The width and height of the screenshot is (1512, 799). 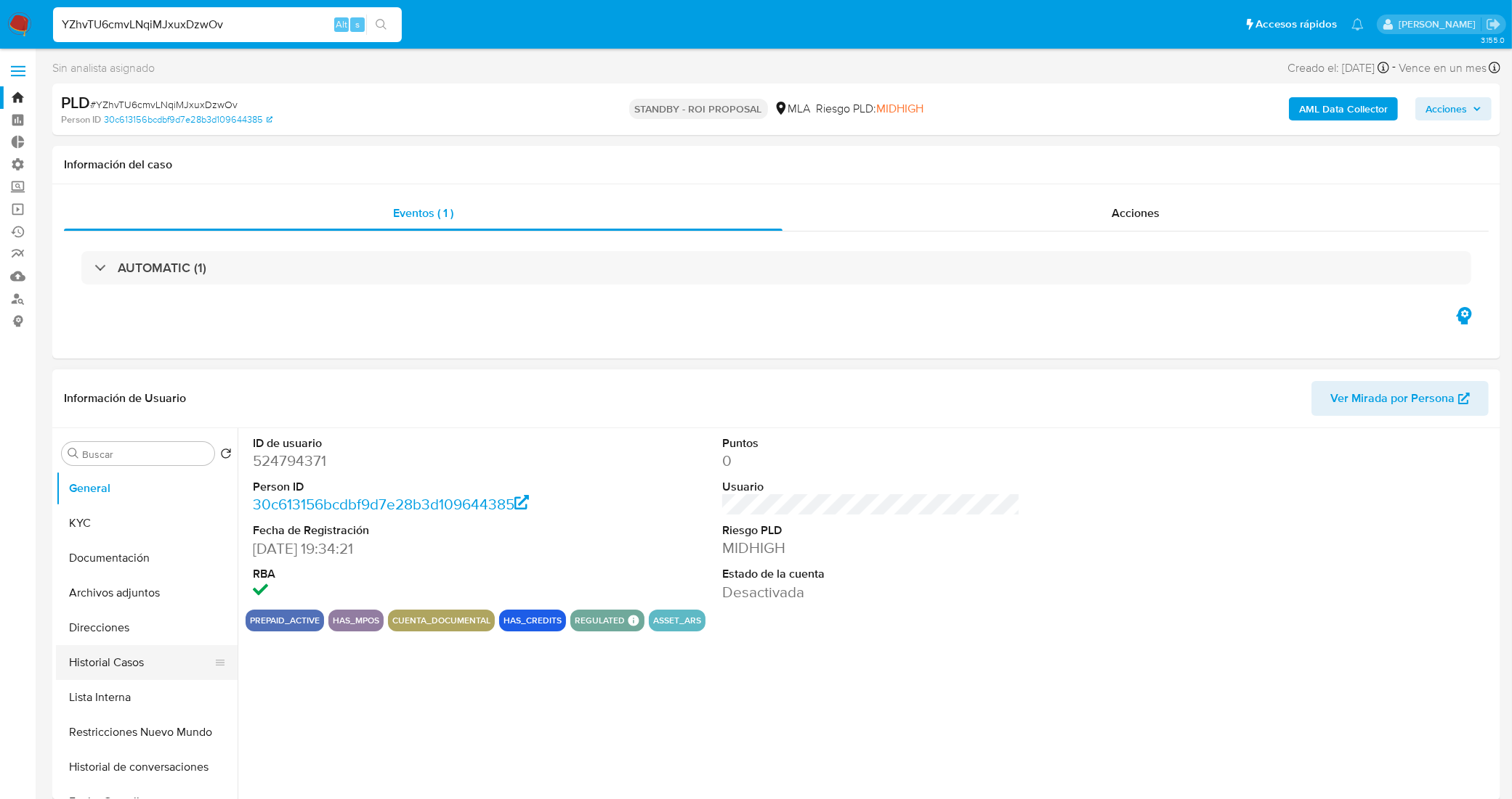 I want to click on a: Salir, so click(x=1493, y=24).